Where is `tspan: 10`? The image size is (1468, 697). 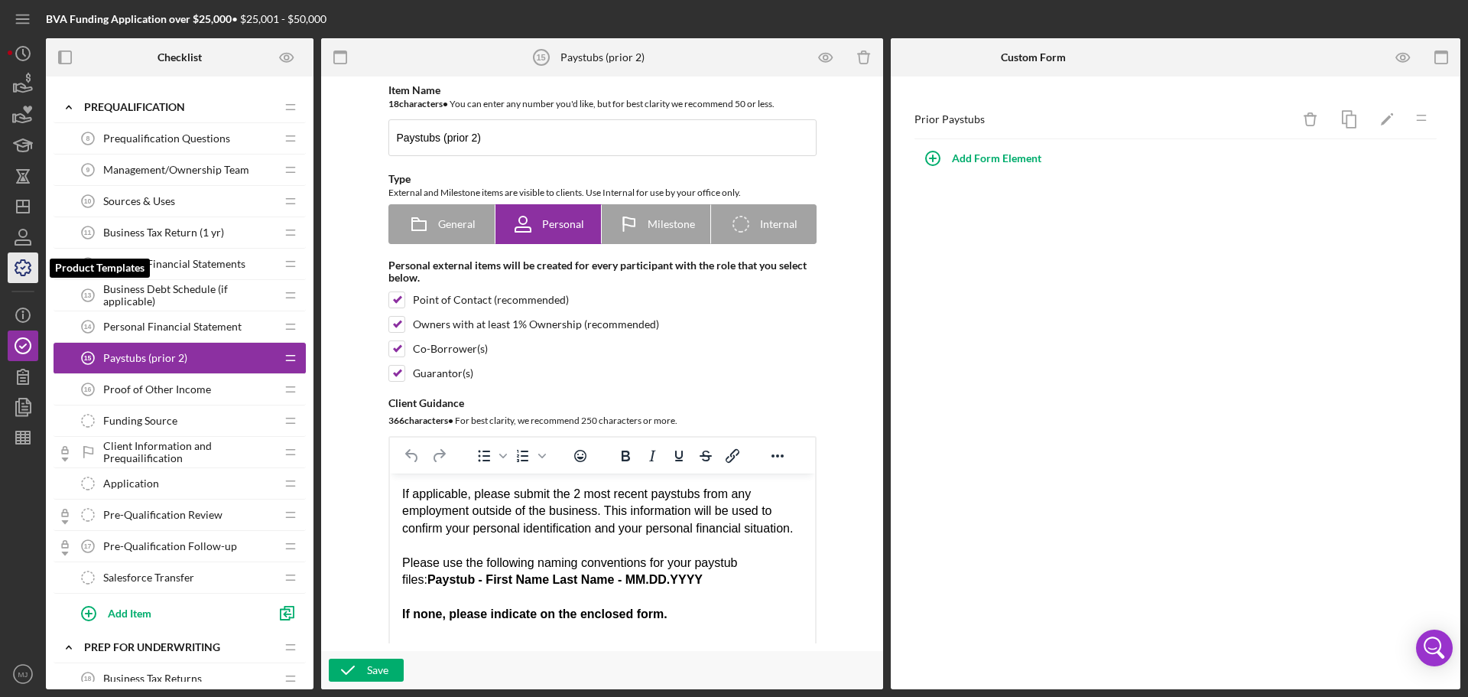
tspan: 10 is located at coordinates (88, 201).